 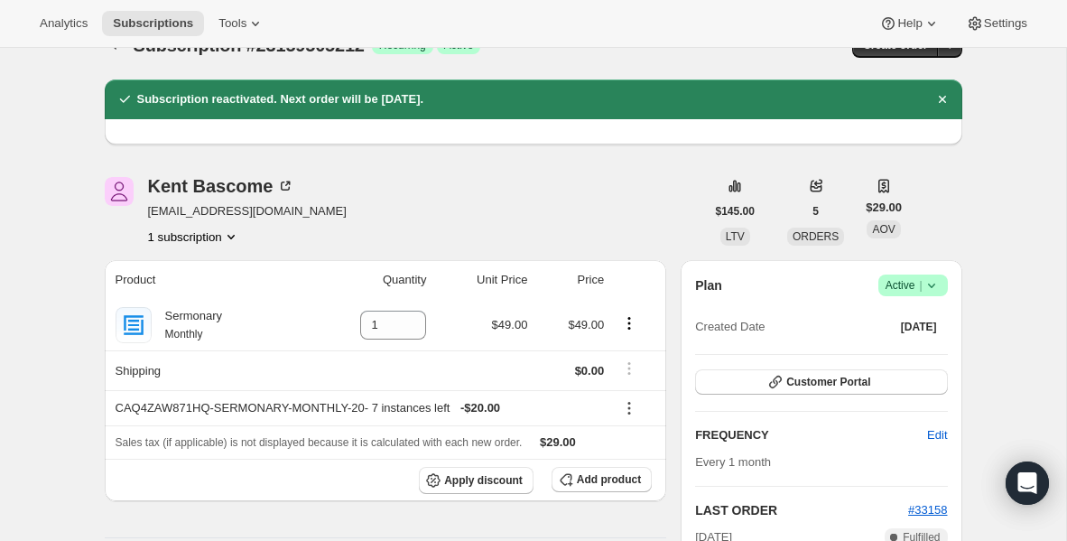 I want to click on button: Add product, so click(x=601, y=479).